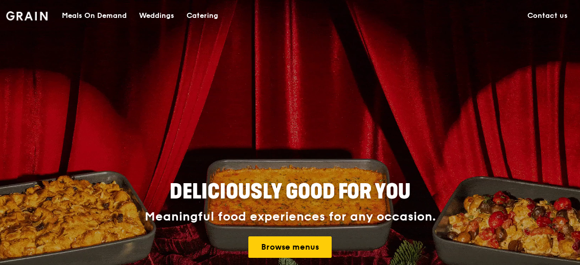  I want to click on div: Meaningful food experiences for any occasion., so click(290, 217).